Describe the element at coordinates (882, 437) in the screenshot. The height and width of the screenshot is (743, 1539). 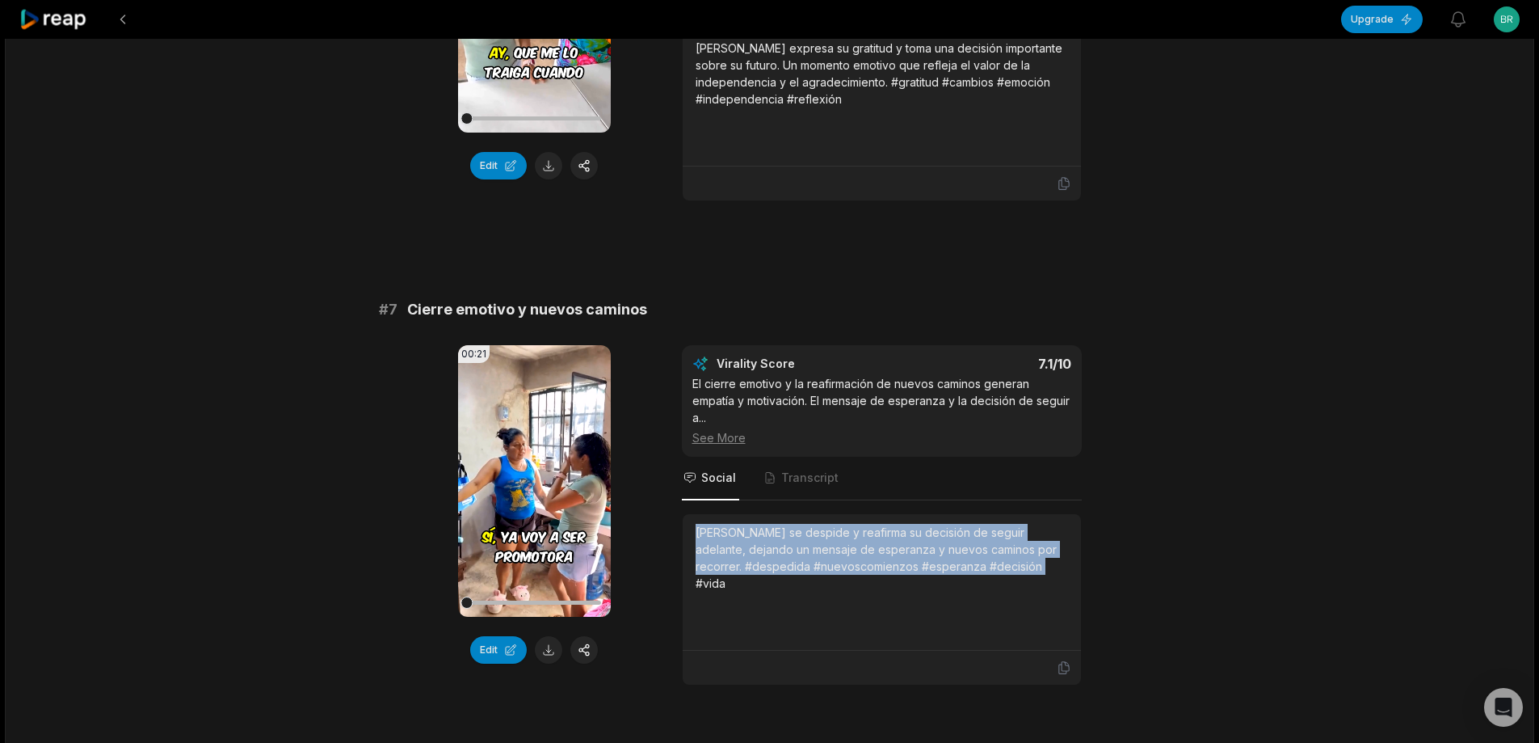
I see `div: See More` at that location.